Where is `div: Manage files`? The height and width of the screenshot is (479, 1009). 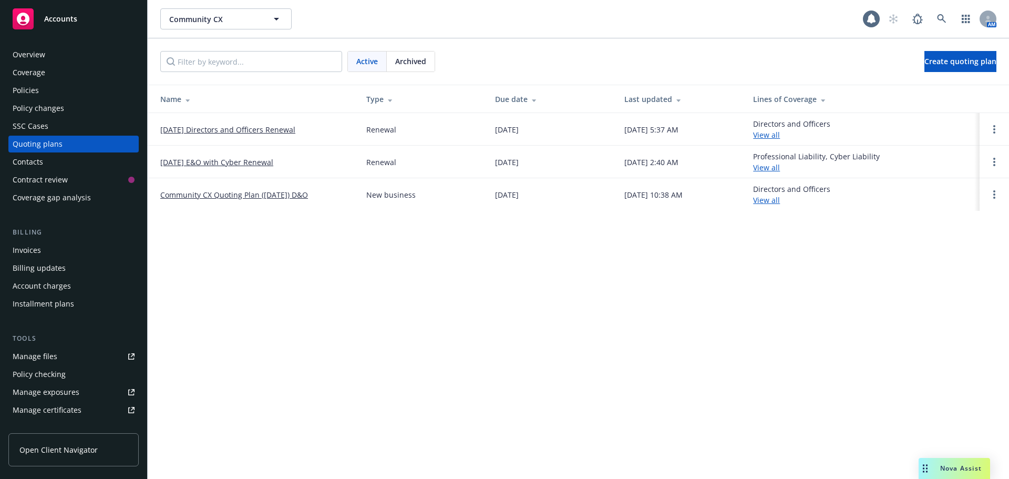
div: Manage files is located at coordinates (35, 356).